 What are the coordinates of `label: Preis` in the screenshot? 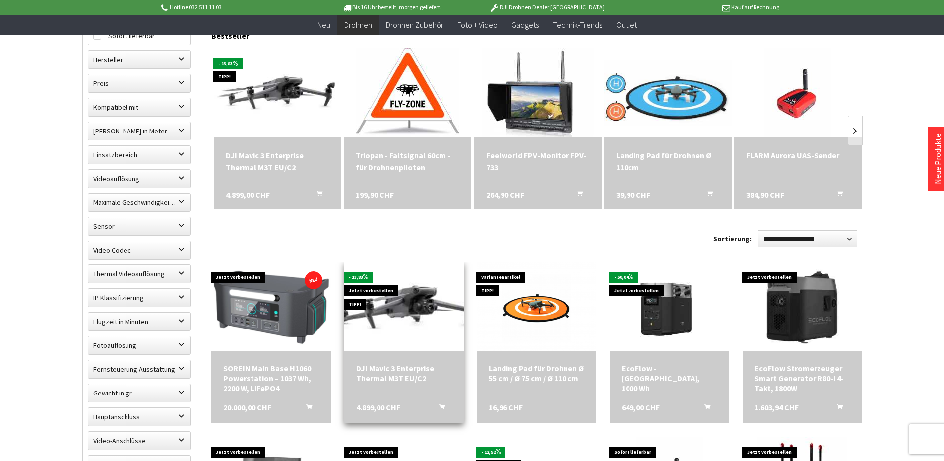 It's located at (139, 83).